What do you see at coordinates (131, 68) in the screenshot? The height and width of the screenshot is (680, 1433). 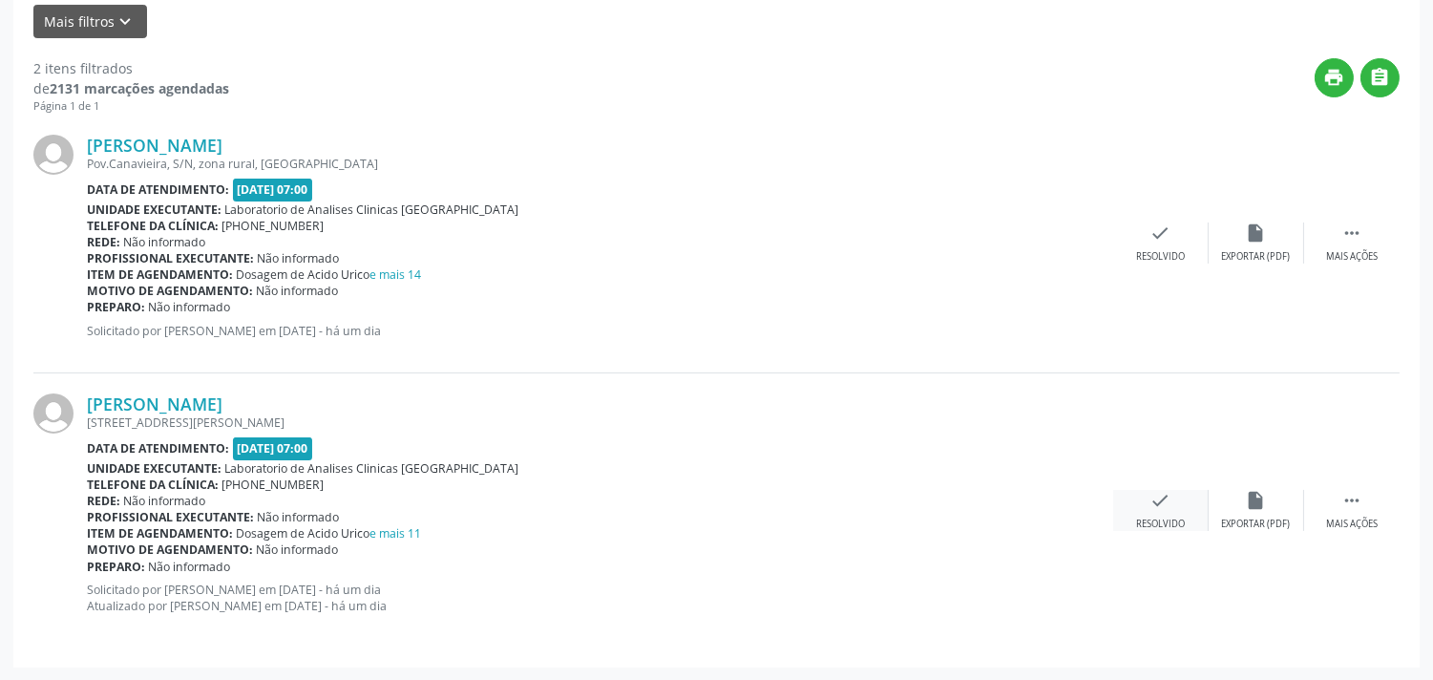 I see `div: 2 itens filtrados` at bounding box center [131, 68].